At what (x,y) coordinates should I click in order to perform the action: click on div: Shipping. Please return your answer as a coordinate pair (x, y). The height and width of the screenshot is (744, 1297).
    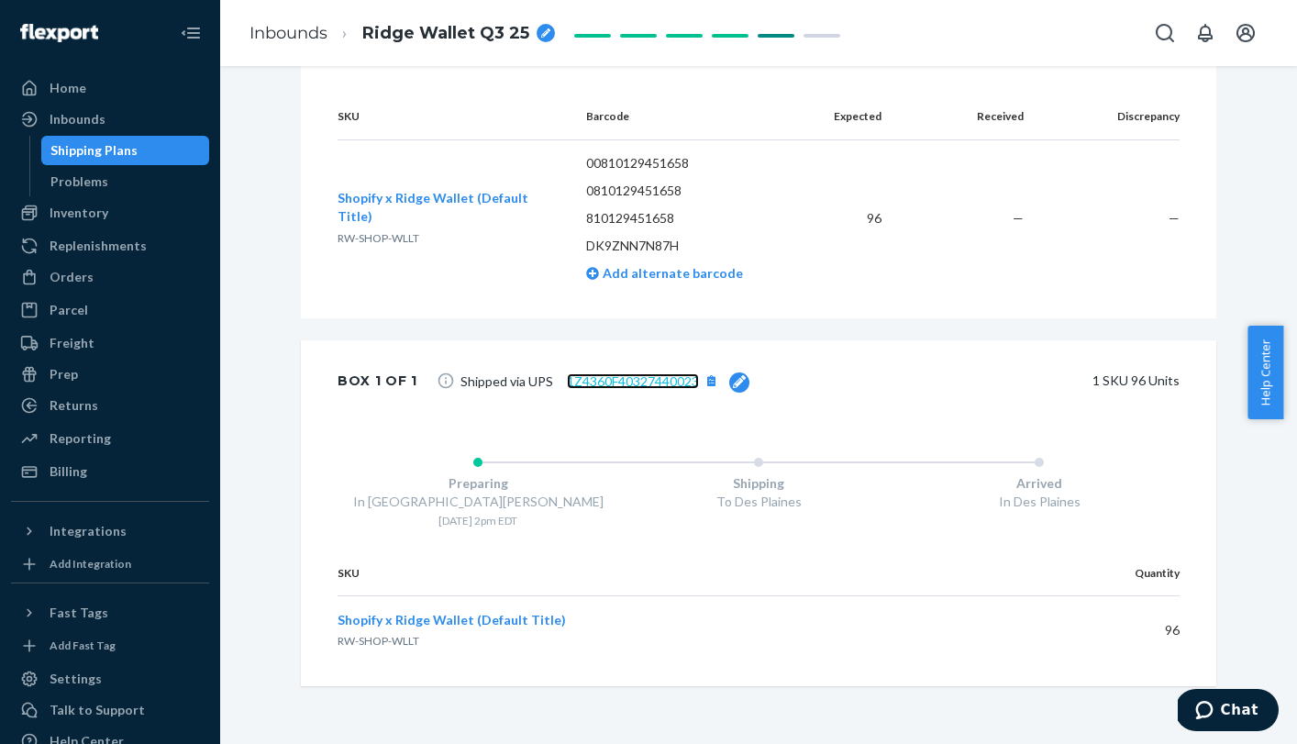
    Looking at the image, I should click on (758, 483).